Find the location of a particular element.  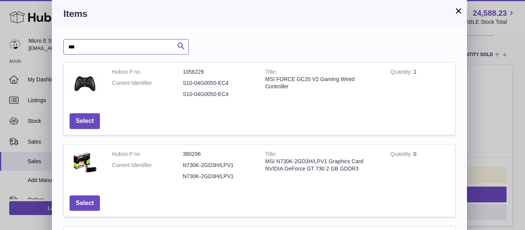

div: MSI FORCE GC20 V2 Gaming Wired Controller is located at coordinates (322, 83).